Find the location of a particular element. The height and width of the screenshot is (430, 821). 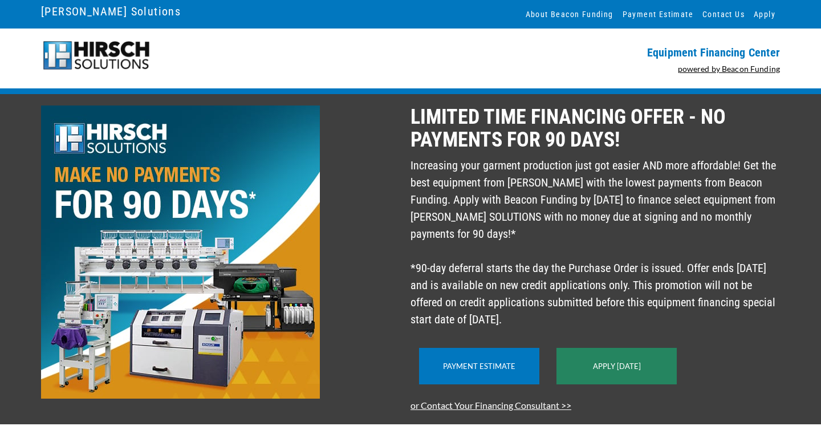

img: 2508-Hirsch-90-Days-No-Payments-EFC-Imagery.jpg is located at coordinates (180, 252).